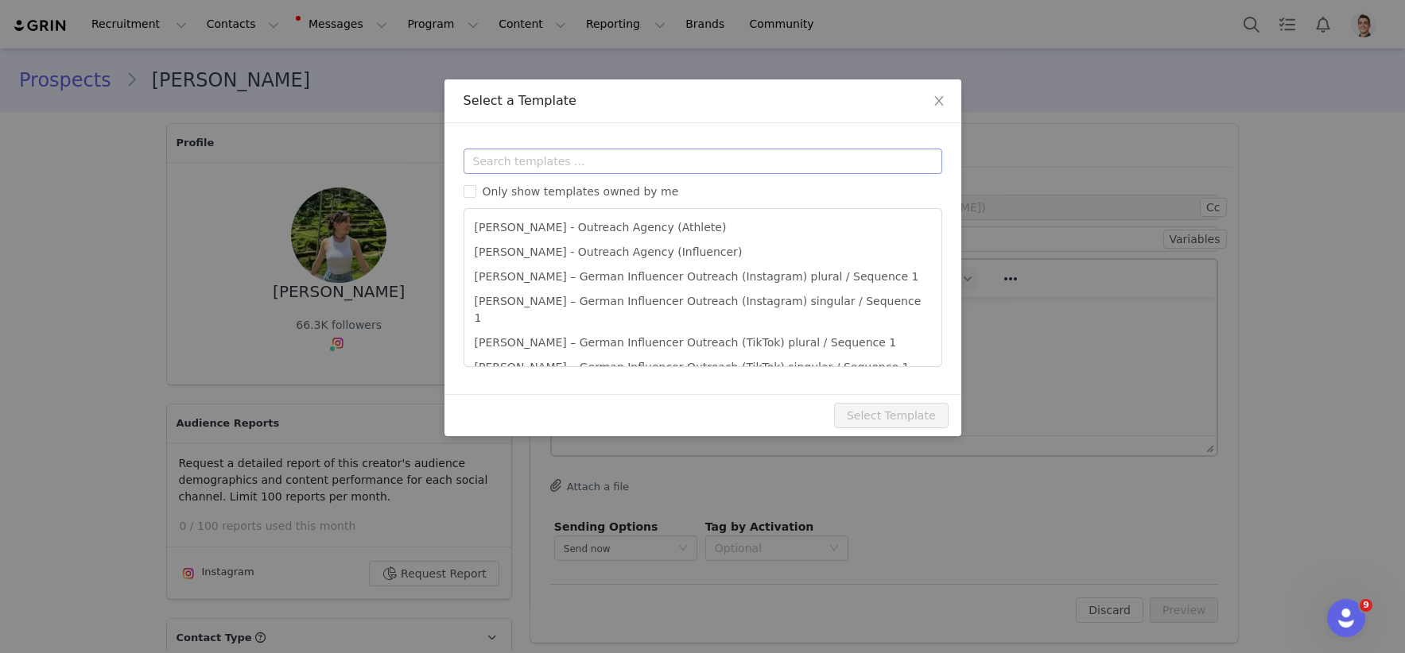 The height and width of the screenshot is (653, 1405). Describe the element at coordinates (939, 102) in the screenshot. I see `button: Close` at that location.